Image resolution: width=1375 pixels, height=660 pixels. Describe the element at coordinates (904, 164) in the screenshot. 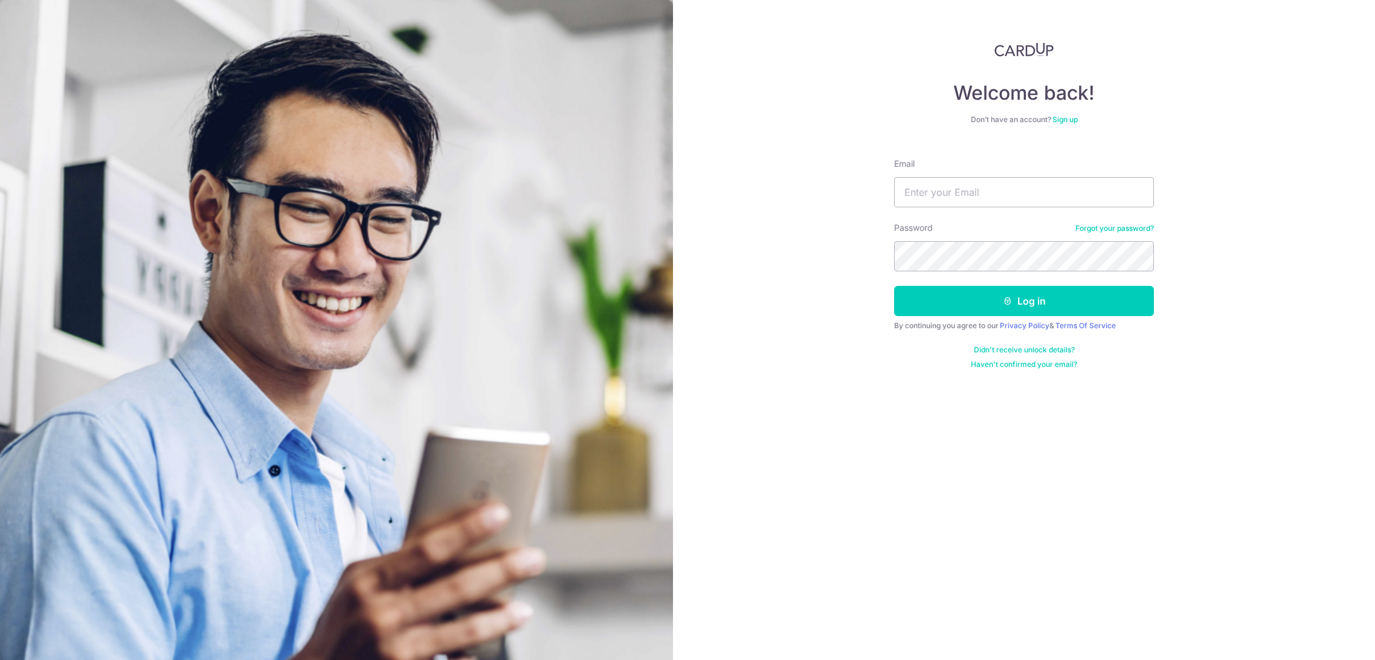

I see `label: Email` at that location.